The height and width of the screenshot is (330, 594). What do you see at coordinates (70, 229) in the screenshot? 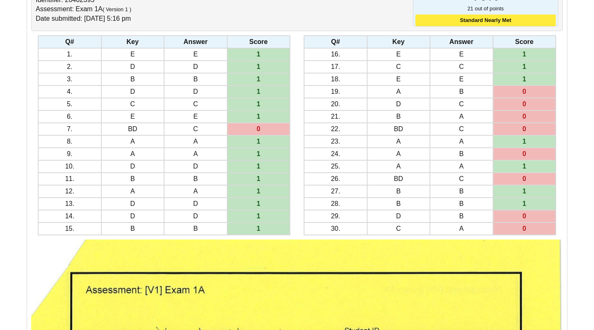
I see `td: 15.` at bounding box center [70, 229].